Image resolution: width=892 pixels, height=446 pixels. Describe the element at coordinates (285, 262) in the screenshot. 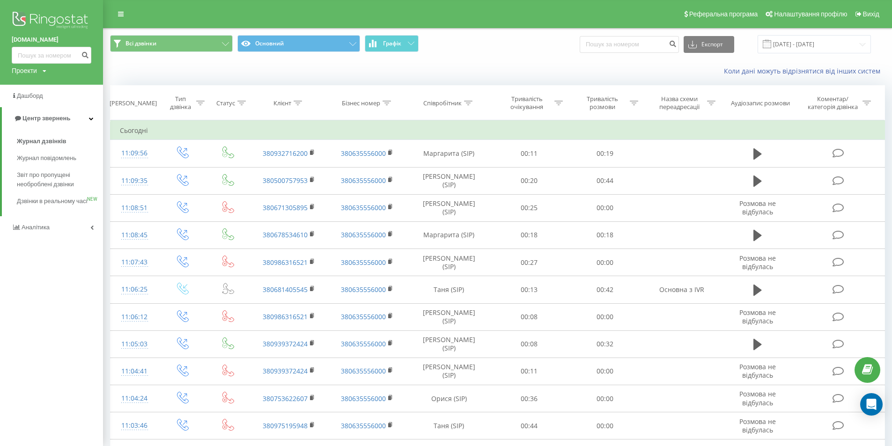

I see `a: 380986316521` at that location.